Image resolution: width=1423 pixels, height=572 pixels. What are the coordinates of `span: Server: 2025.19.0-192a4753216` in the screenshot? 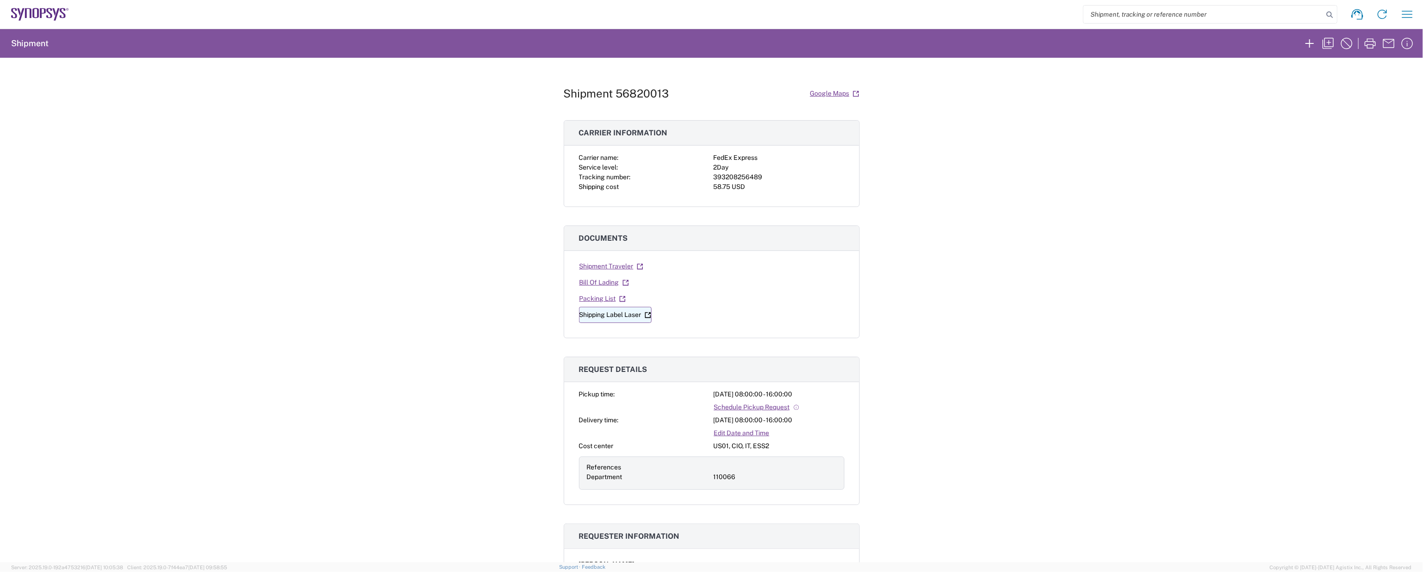 It's located at (67, 568).